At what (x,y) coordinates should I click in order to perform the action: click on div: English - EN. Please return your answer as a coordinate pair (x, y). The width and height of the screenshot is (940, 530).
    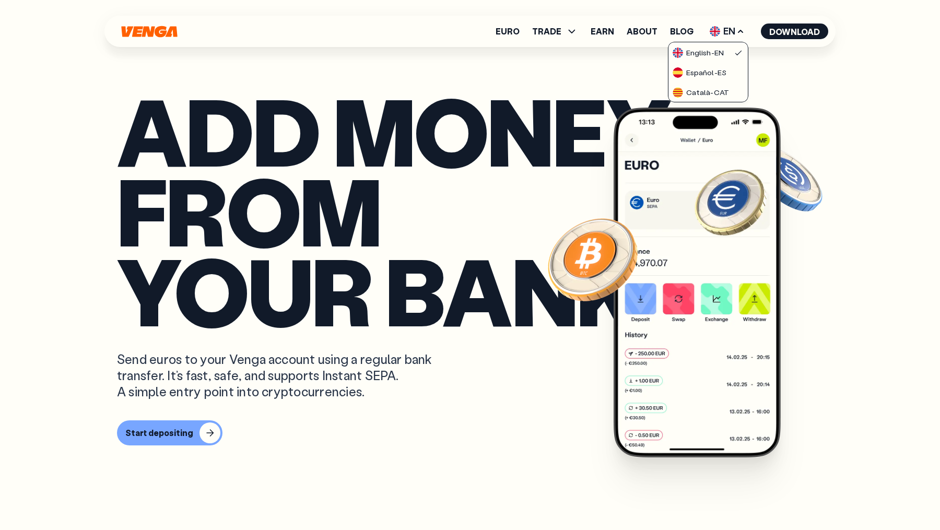
    Looking at the image, I should click on (698, 53).